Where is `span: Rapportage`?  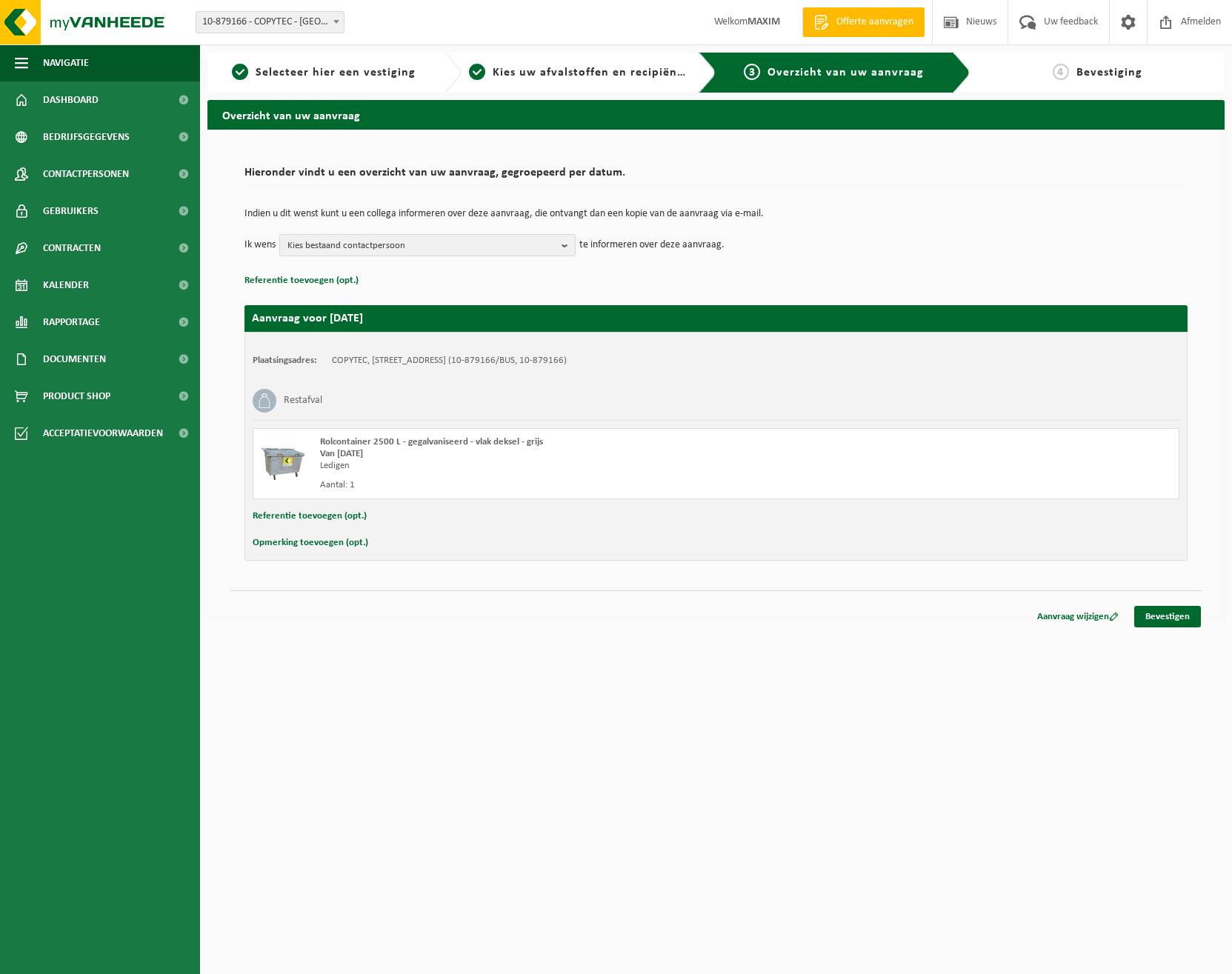
span: Rapportage is located at coordinates (71, 322).